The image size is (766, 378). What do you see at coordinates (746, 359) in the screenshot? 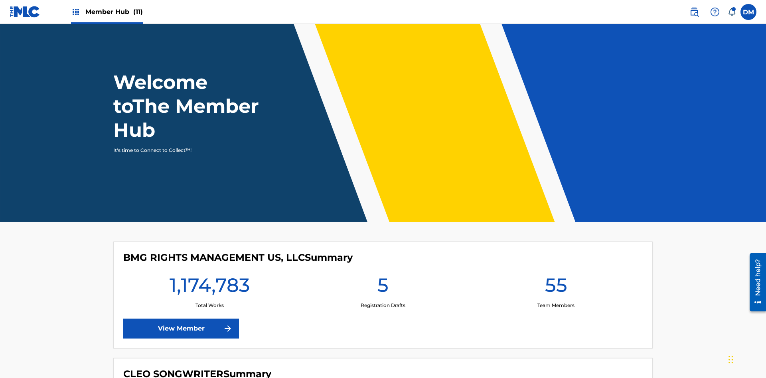
I see `div: Chat Widget` at bounding box center [746, 359].